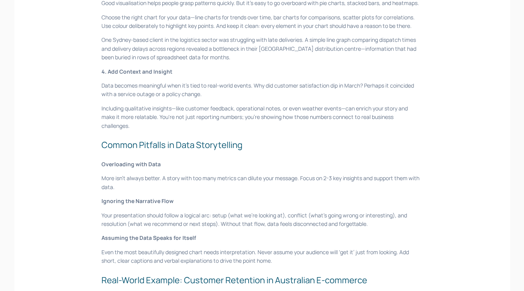 The width and height of the screenshot is (524, 291). What do you see at coordinates (262, 22) in the screenshot?
I see `p: Choose the right chart for your data—line charts for trends over time, bar charts for comparisons...` at bounding box center [262, 22].